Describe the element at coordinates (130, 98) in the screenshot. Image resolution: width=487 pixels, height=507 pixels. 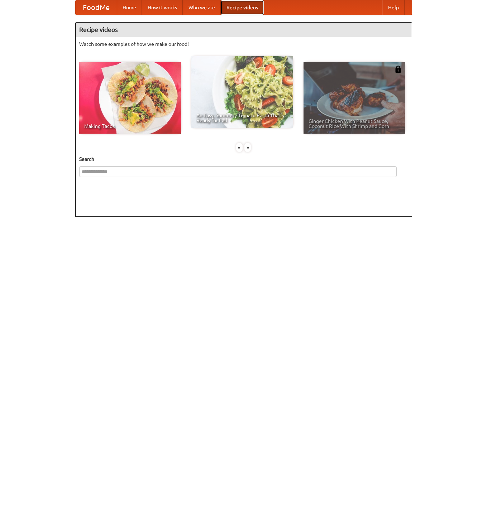
I see `a: Making Tacos` at that location.